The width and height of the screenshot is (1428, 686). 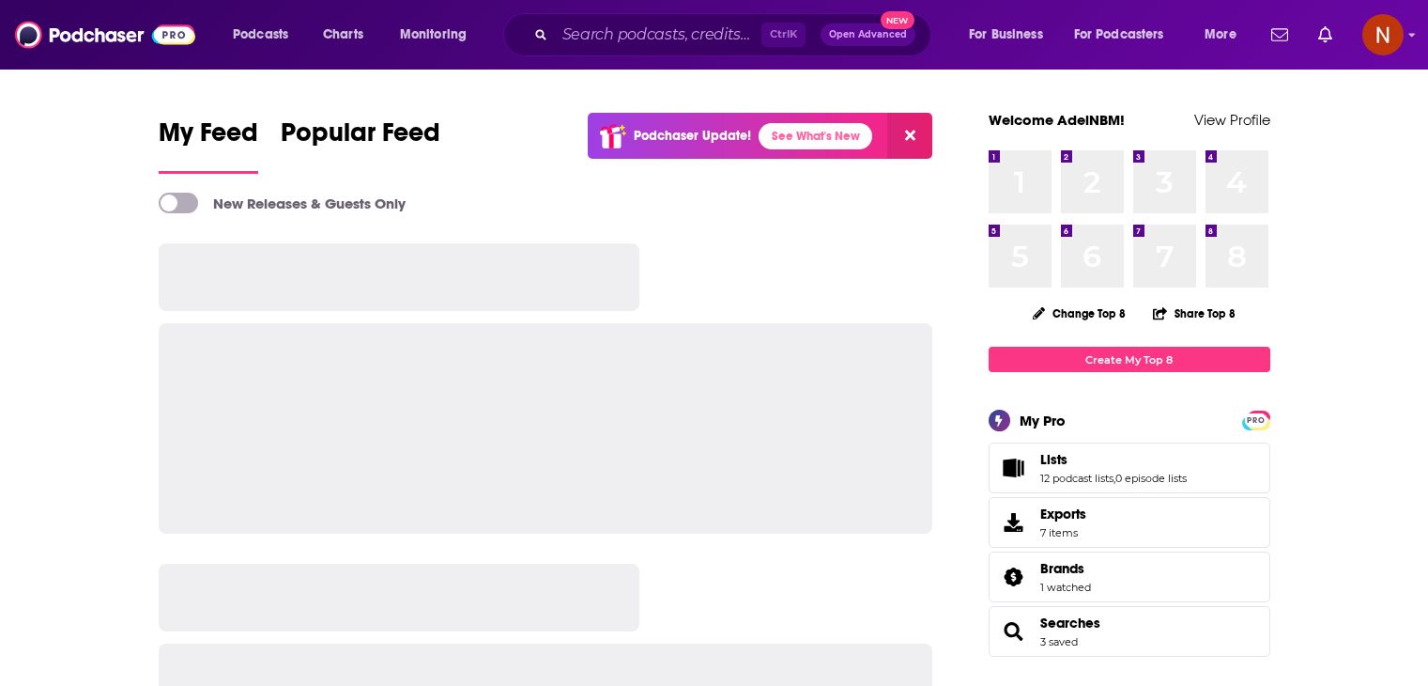 I want to click on img: User Profile, so click(x=1383, y=35).